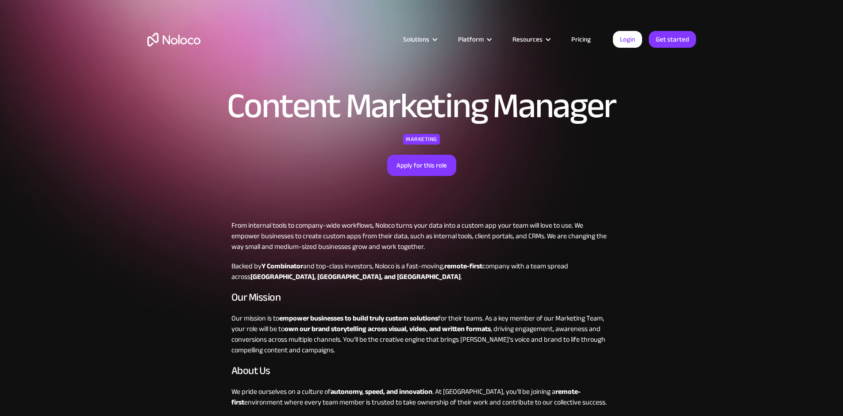  What do you see at coordinates (422, 298) in the screenshot?
I see `h3: Our Mission` at bounding box center [422, 298].